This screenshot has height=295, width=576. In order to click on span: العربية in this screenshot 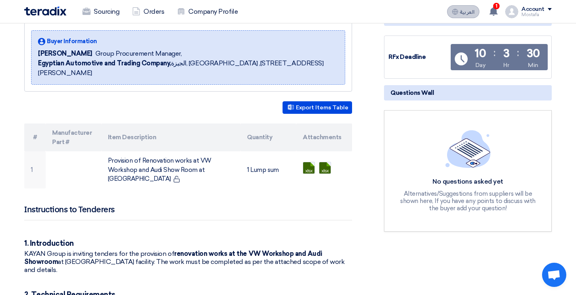, I will do `click(467, 12)`.